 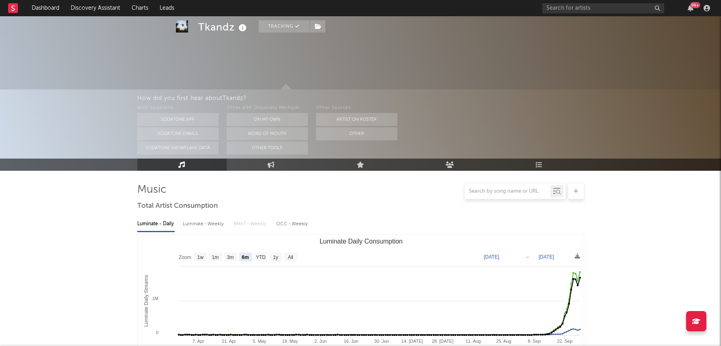 I want to click on text: 7. Apr, so click(x=198, y=341).